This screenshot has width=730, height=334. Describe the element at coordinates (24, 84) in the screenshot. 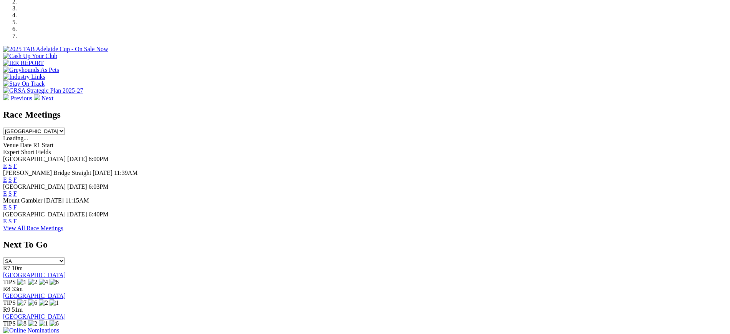

I see `img: Stay On Track` at that location.